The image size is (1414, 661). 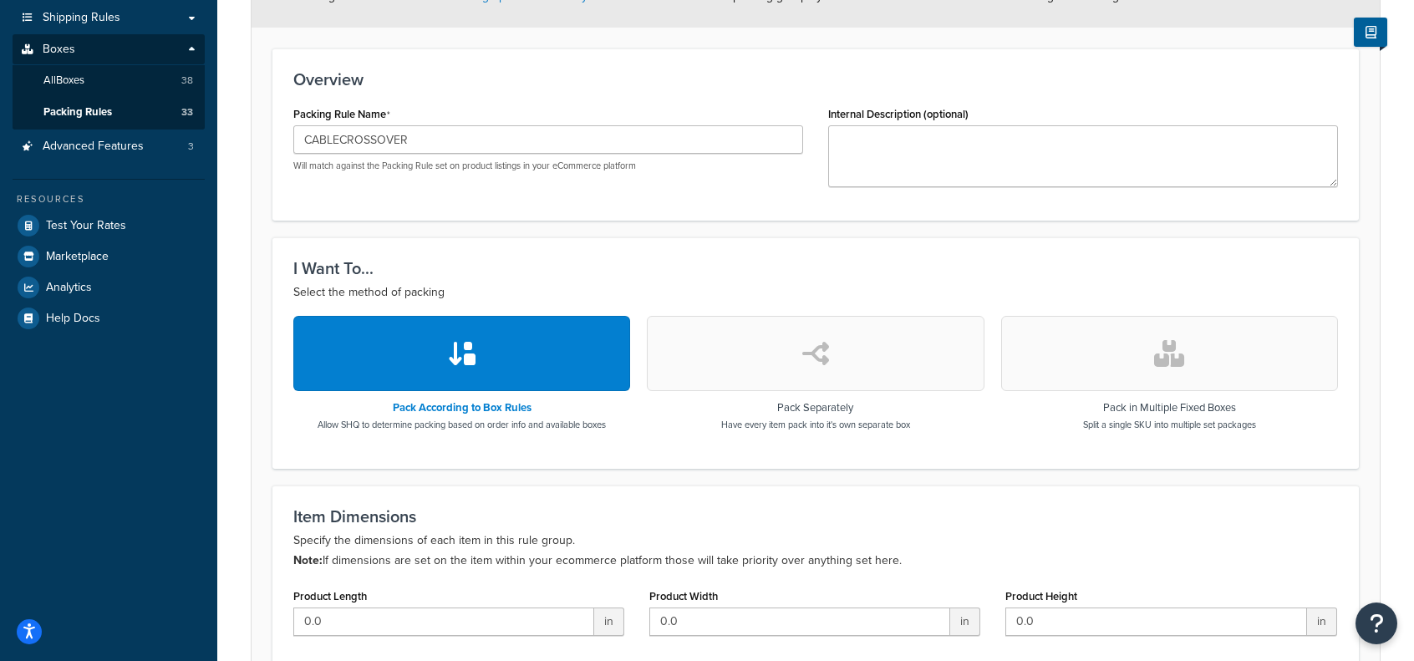 What do you see at coordinates (109, 257) in the screenshot?
I see `a: Marketplace` at bounding box center [109, 257].